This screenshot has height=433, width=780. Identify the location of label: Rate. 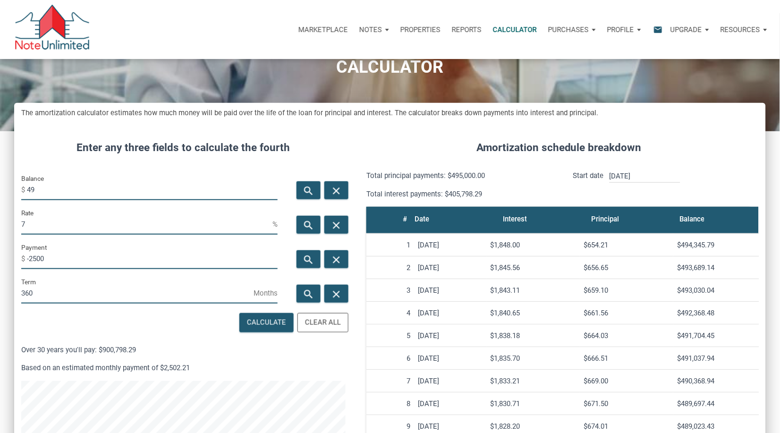
(27, 213).